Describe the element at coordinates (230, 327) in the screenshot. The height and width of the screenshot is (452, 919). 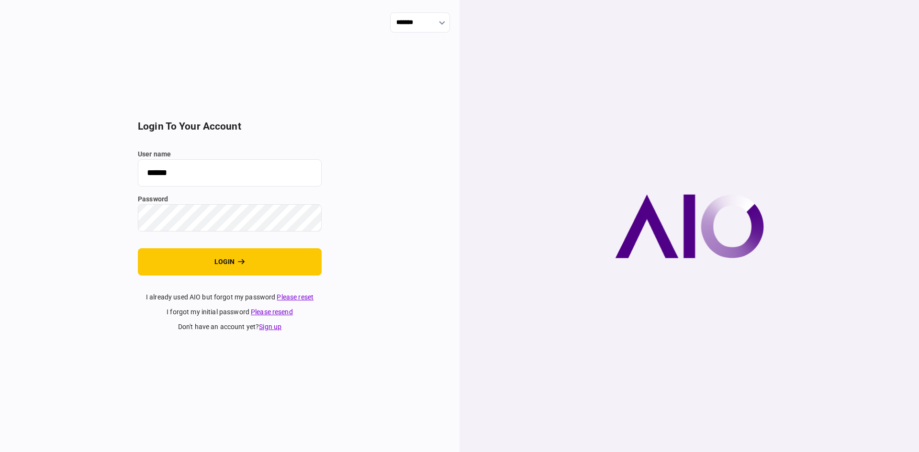
I see `div: don't have an account yet ?` at that location.